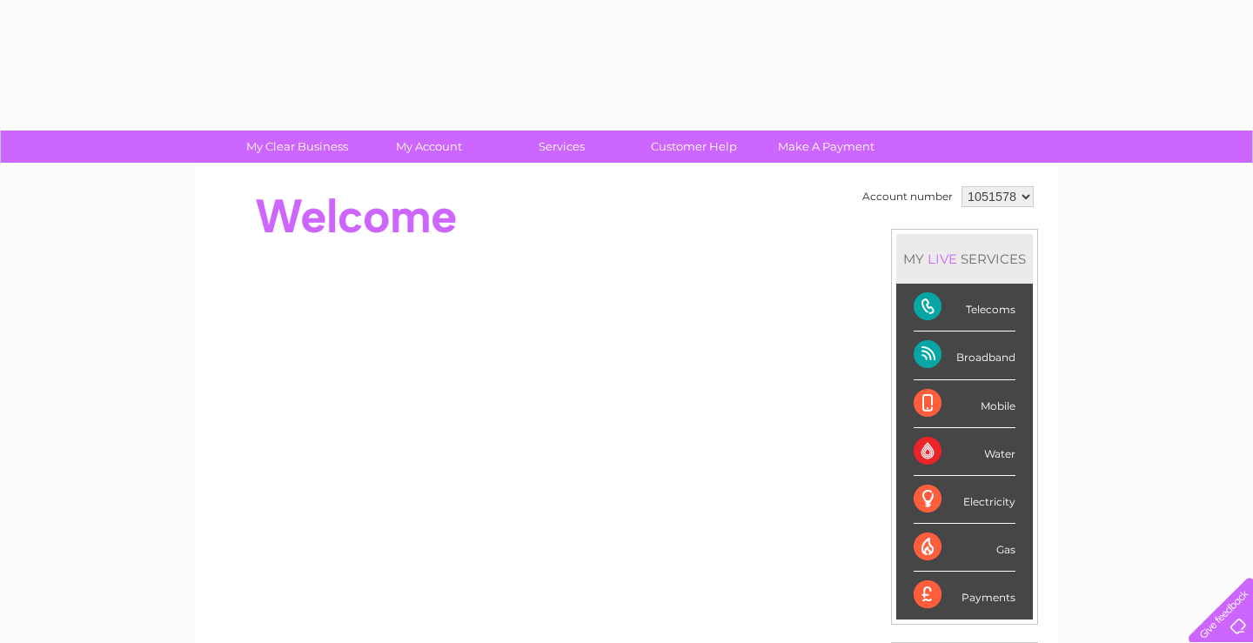  I want to click on a: Make A Payment, so click(826, 146).